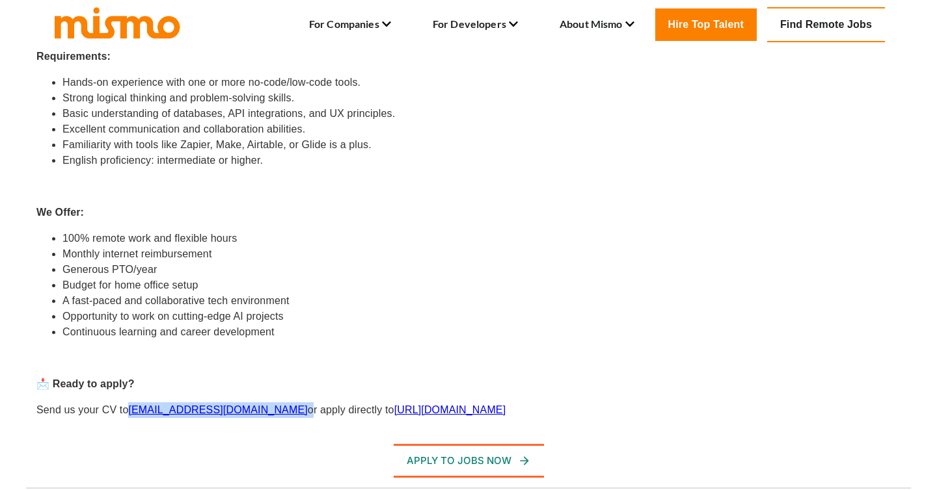 Image resolution: width=937 pixels, height=490 pixels. Describe the element at coordinates (481, 301) in the screenshot. I see `li: A fast-paced and collaborative tech environment` at that location.